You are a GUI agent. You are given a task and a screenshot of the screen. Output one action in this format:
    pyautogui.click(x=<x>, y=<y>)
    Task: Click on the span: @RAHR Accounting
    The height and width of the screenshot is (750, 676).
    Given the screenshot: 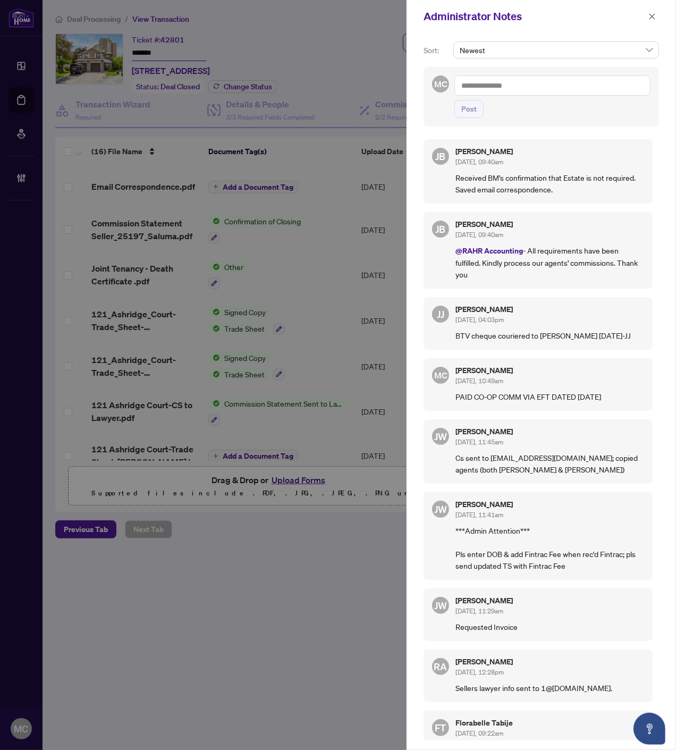 What is the action you would take?
    pyautogui.click(x=489, y=250)
    